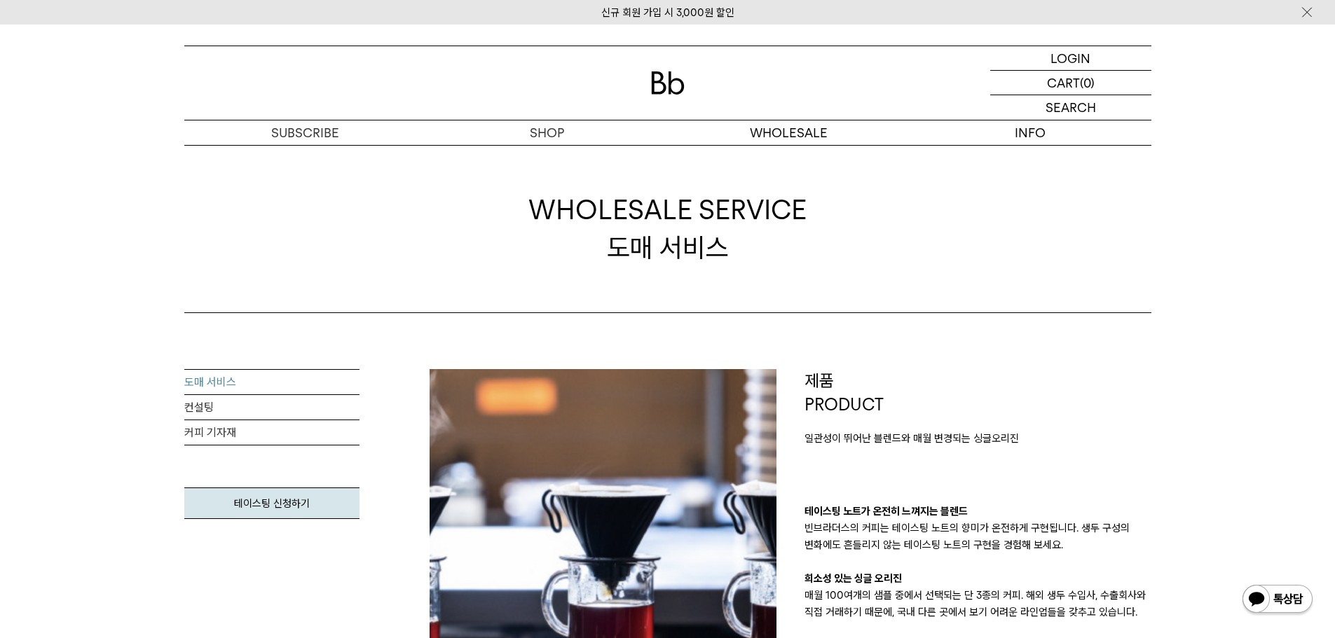 The height and width of the screenshot is (638, 1335). Describe the element at coordinates (668, 13) in the screenshot. I see `a: 신규 회원 가입 시 3,000원 할인` at that location.